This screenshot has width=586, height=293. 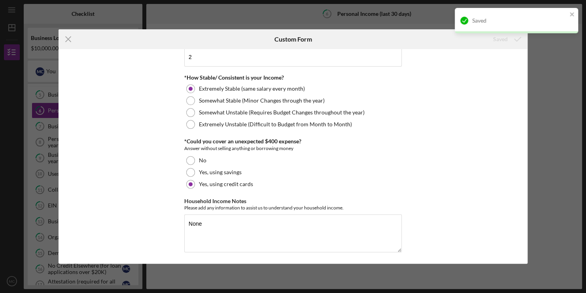 What do you see at coordinates (293, 141) in the screenshot?
I see `div: *Could you cover an unexpected $400 expense?` at bounding box center [293, 141].